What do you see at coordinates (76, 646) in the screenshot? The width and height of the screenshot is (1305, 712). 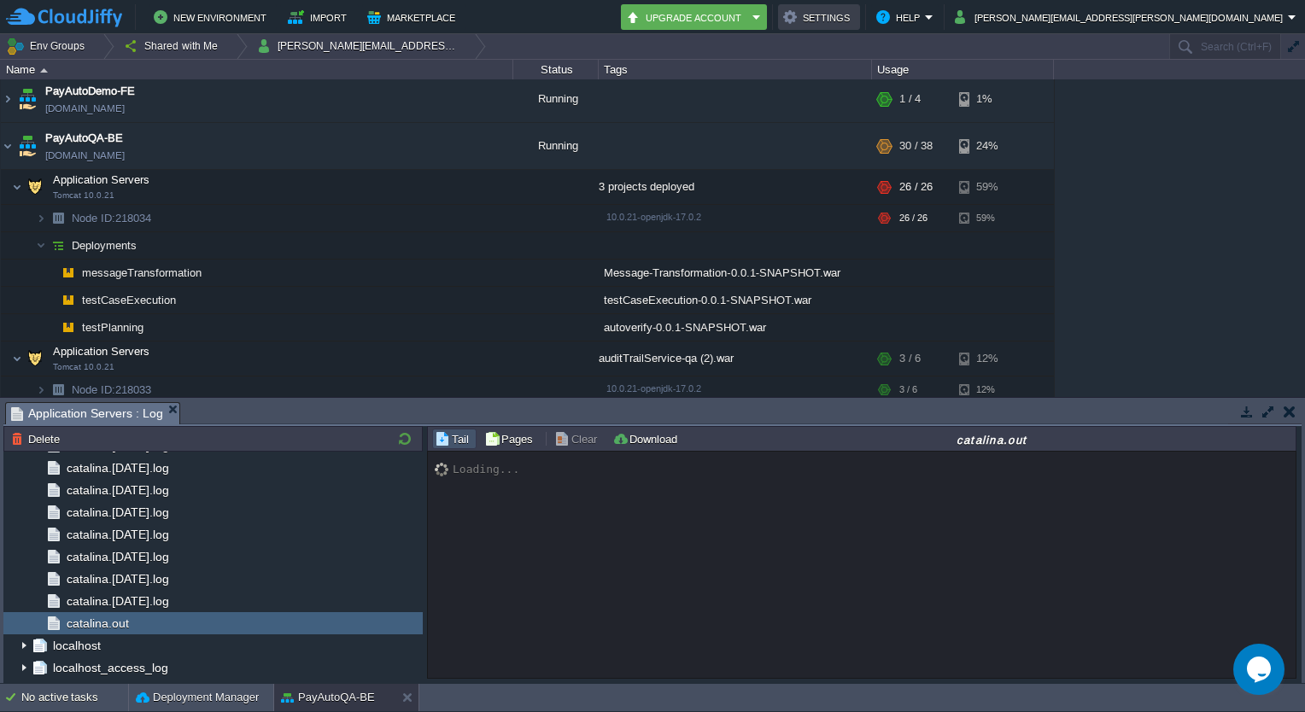 I see `span: localhost` at bounding box center [76, 646].